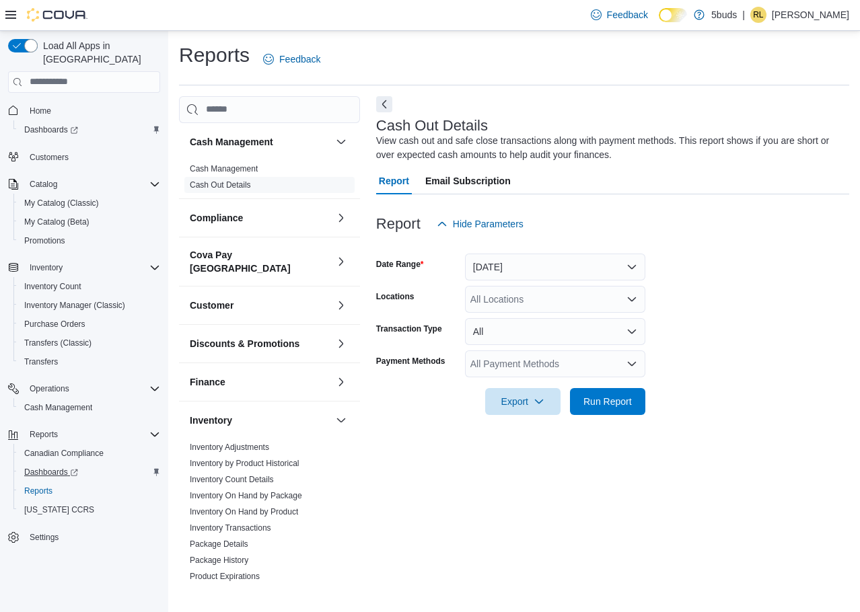 This screenshot has height=612, width=860. I want to click on button: Home, so click(84, 110).